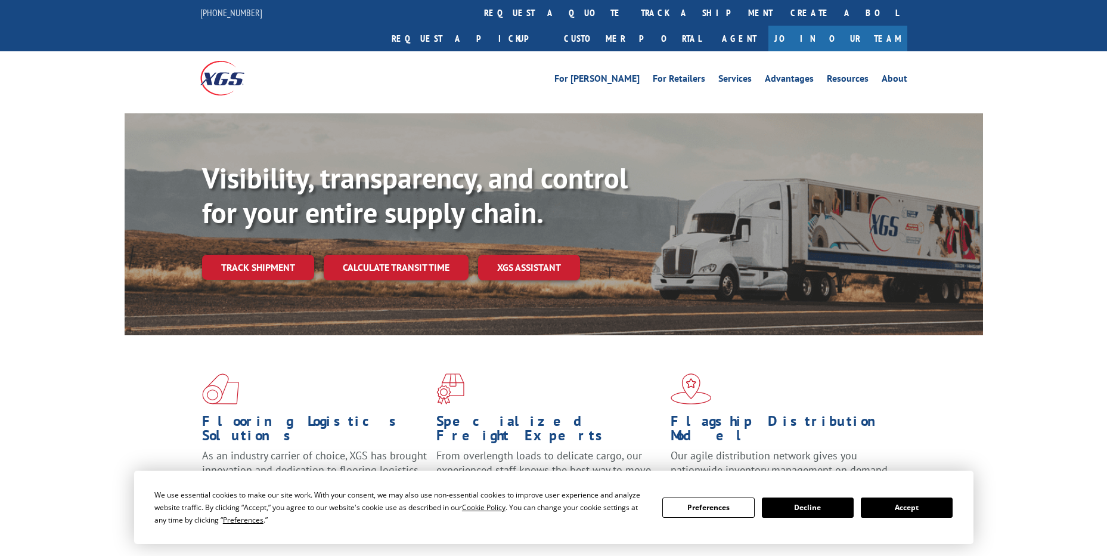  I want to click on a: Services, so click(735, 81).